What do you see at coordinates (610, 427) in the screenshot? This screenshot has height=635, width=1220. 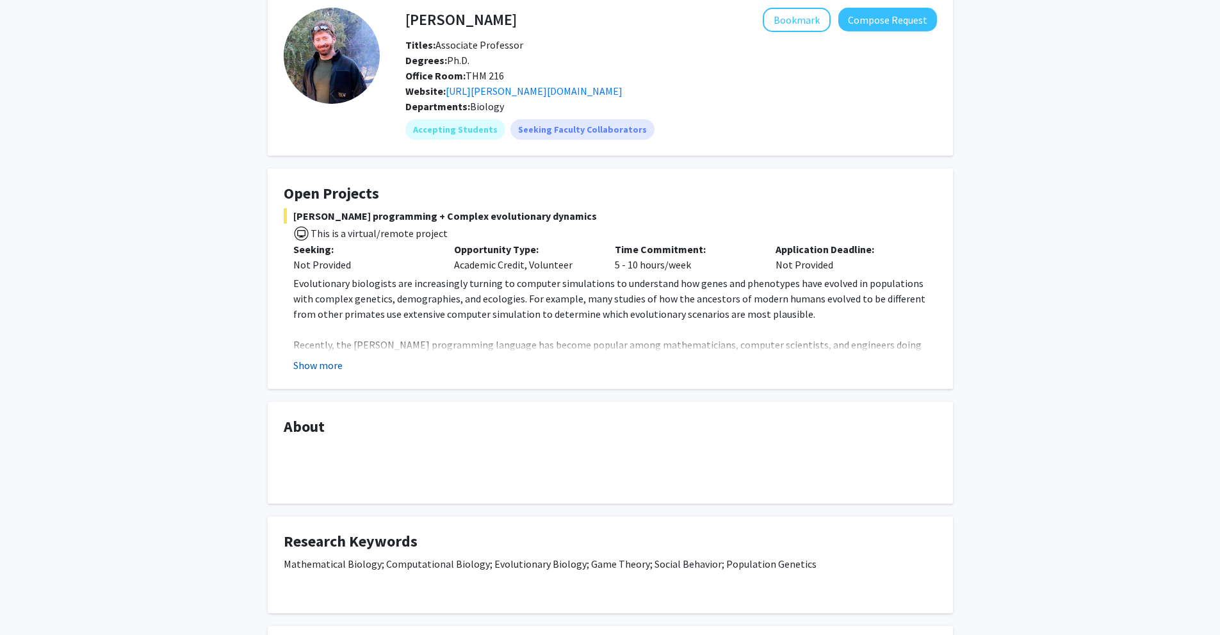 I see `h4: About` at bounding box center [610, 427].